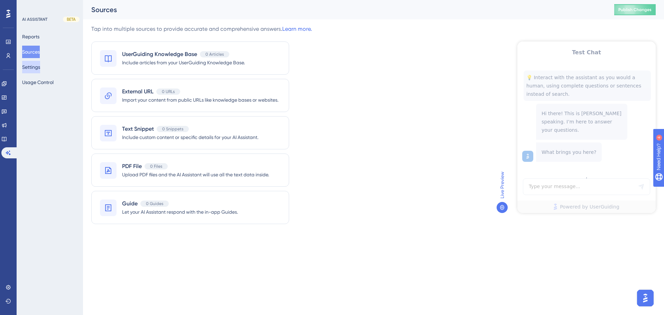 The width and height of the screenshot is (664, 315). I want to click on span: Need Help?, so click(30, 6).